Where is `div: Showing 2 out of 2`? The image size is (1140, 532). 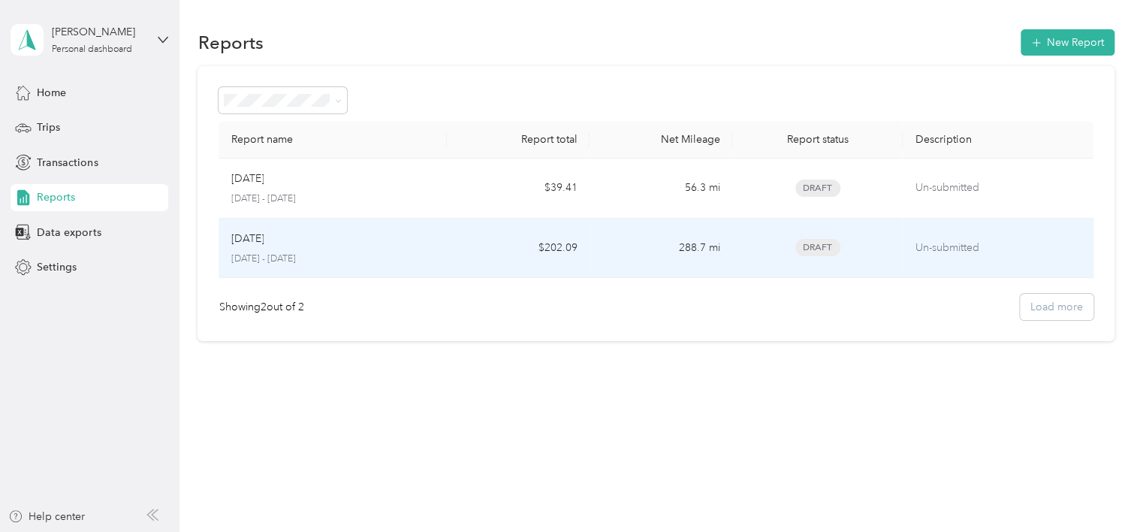 div: Showing 2 out of 2 is located at coordinates (261, 306).